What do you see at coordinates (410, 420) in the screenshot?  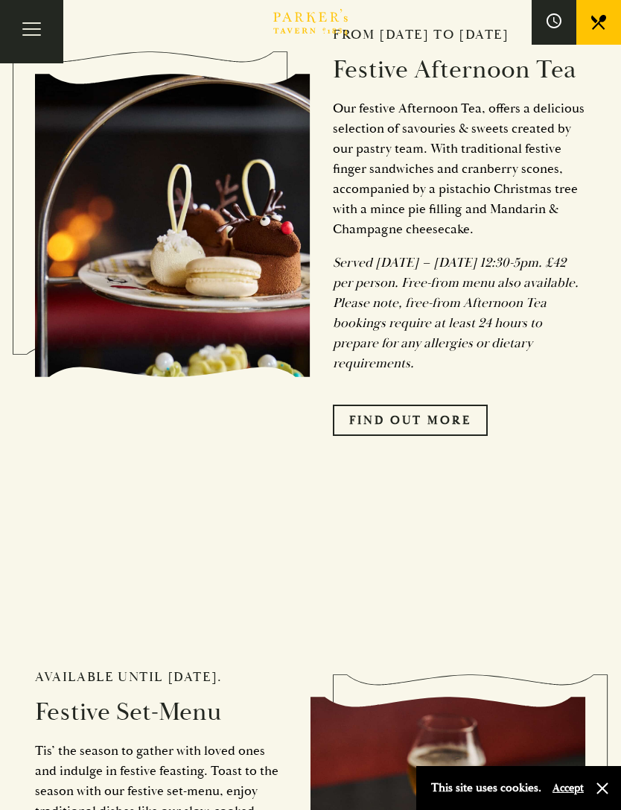 I see `a: FIND OUT MORE` at bounding box center [410, 420].